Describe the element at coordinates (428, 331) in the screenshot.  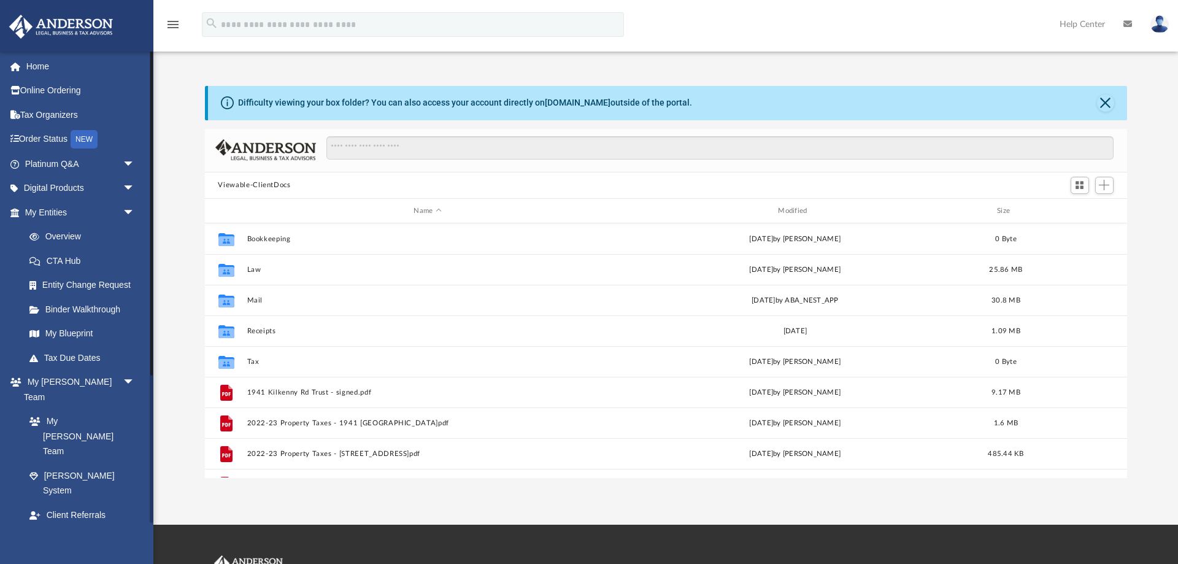
I see `button: Receipts` at that location.